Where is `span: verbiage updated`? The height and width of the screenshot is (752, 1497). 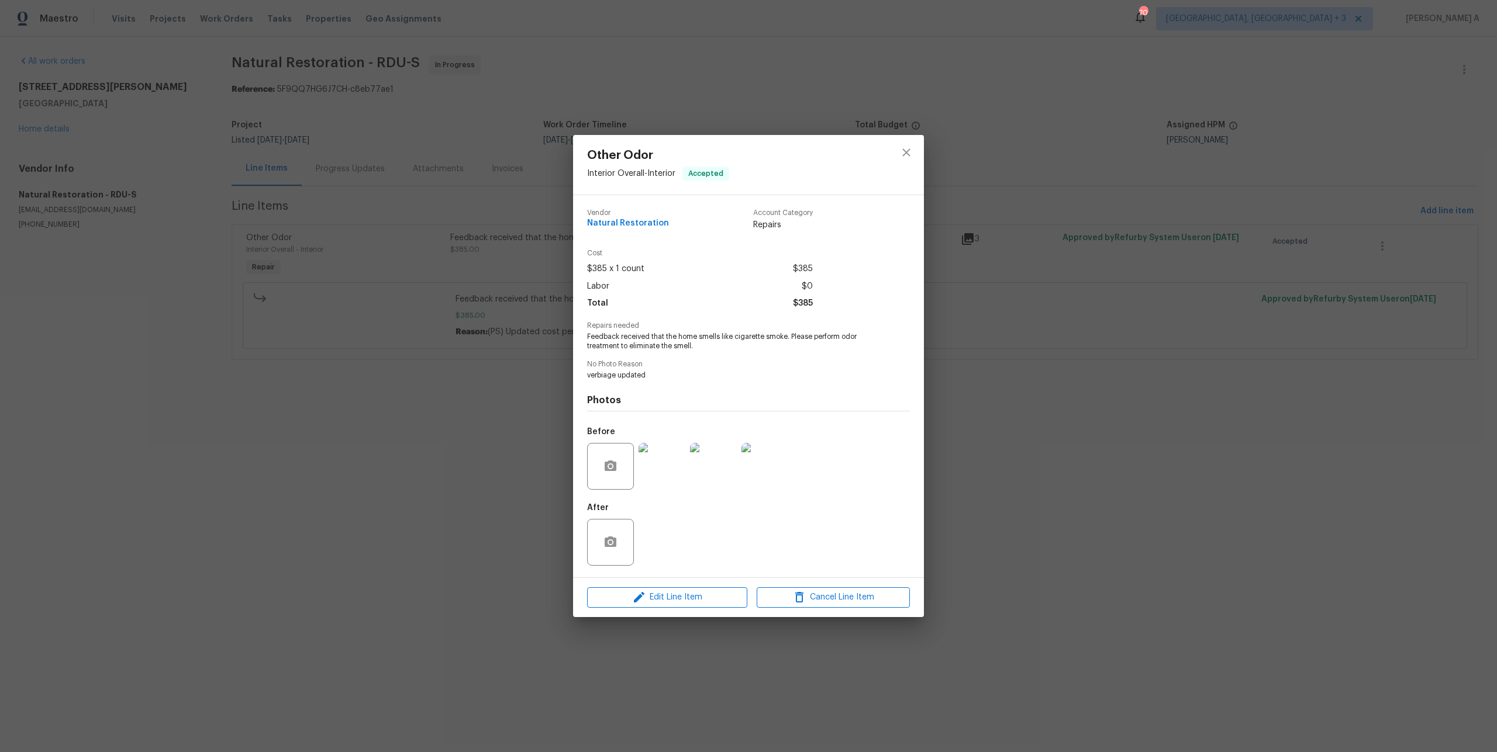
span: verbiage updated is located at coordinates (732, 375).